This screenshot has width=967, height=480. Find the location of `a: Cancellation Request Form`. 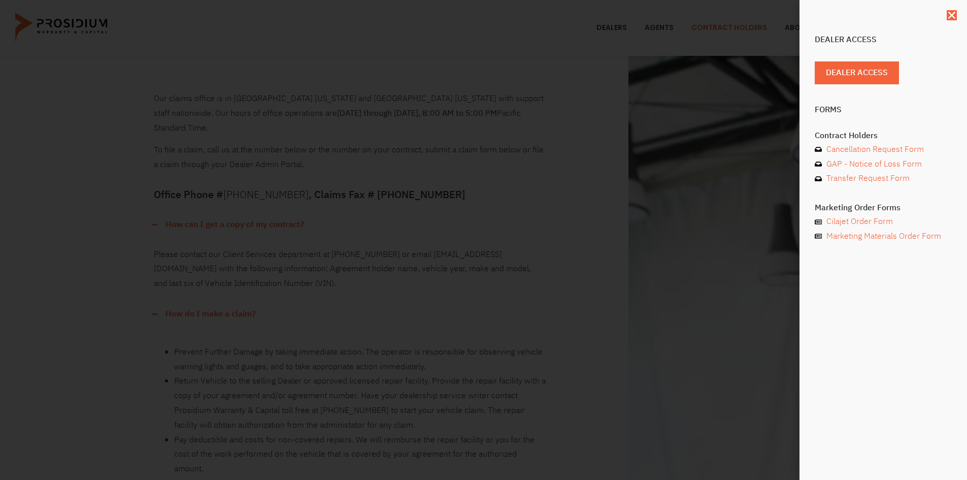

a: Cancellation Request Form is located at coordinates (884, 149).